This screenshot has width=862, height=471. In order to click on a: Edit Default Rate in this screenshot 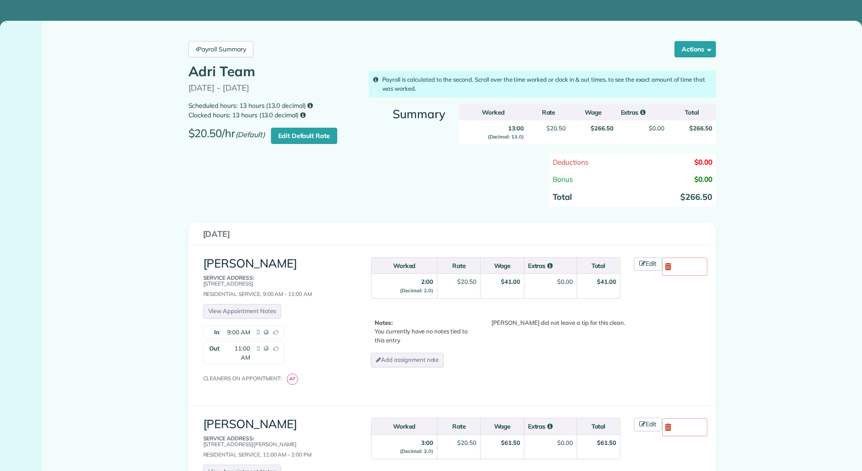, I will do `click(304, 136)`.